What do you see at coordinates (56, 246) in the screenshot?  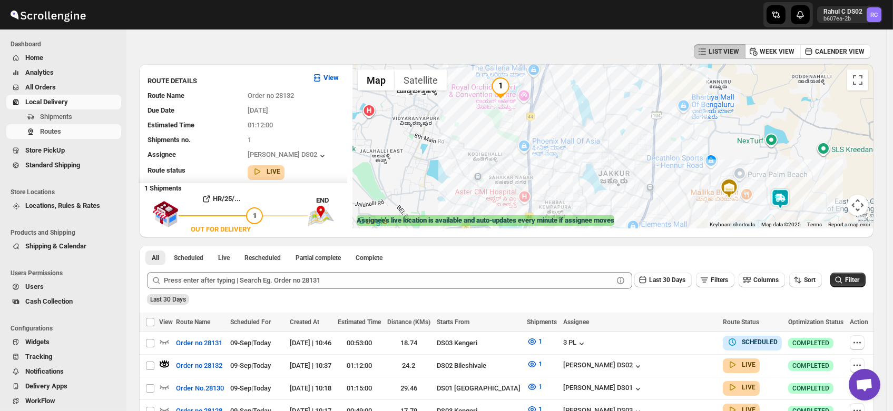 I see `span: Shipping & Calendar` at bounding box center [56, 246].